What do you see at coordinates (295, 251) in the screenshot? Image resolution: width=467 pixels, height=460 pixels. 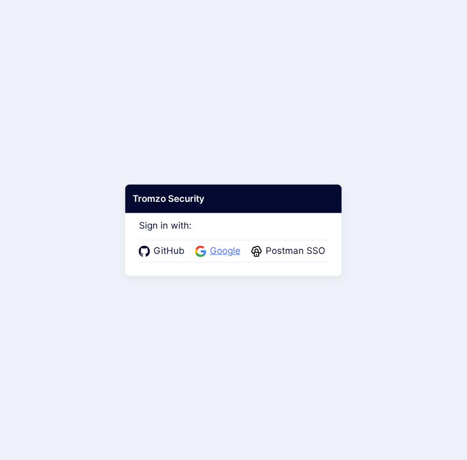 I see `span: Postman SSO` at bounding box center [295, 251].